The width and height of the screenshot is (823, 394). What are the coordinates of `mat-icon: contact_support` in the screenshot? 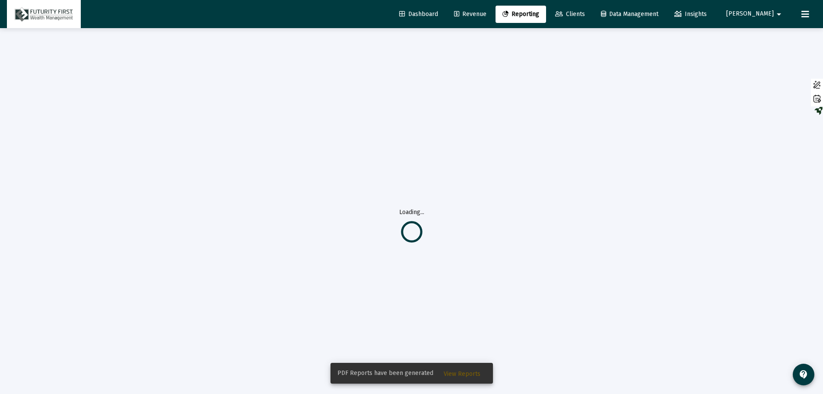 It's located at (804, 374).